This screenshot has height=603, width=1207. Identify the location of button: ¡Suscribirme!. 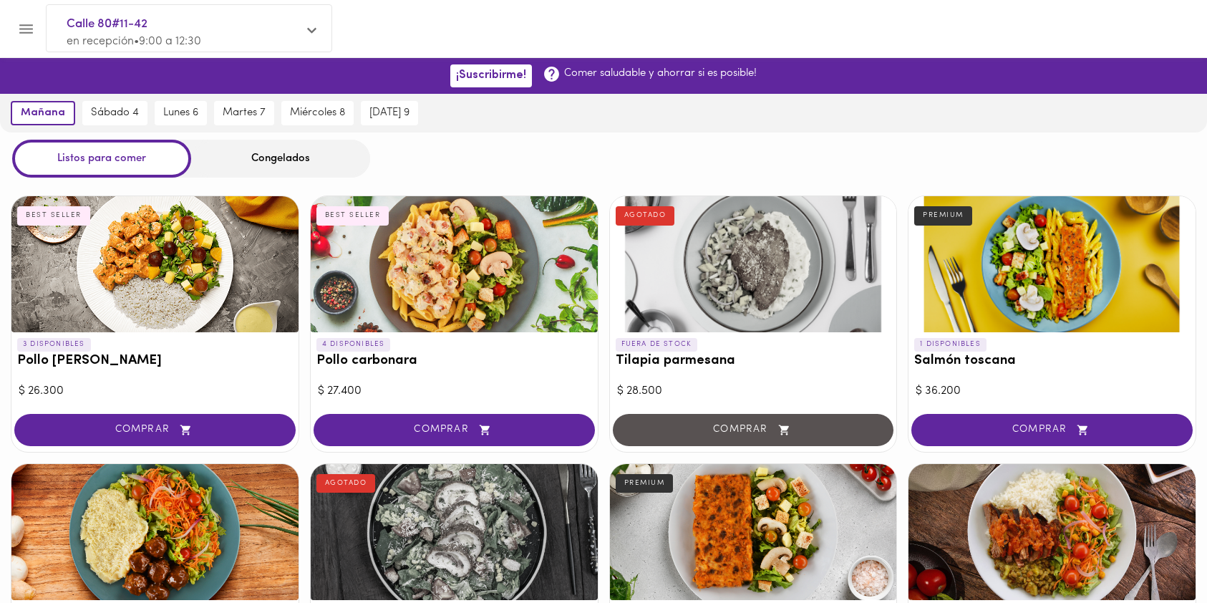
(491, 75).